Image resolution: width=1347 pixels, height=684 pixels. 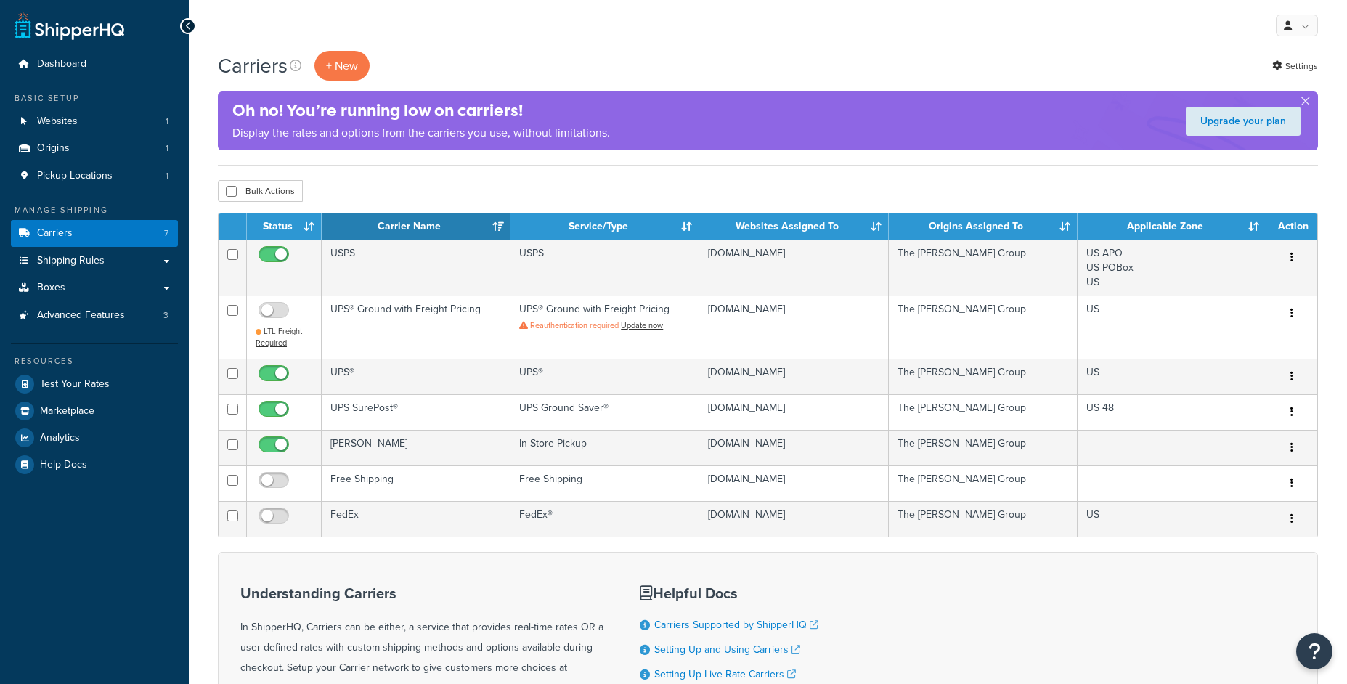 What do you see at coordinates (70, 261) in the screenshot?
I see `span: Shipping Rules` at bounding box center [70, 261].